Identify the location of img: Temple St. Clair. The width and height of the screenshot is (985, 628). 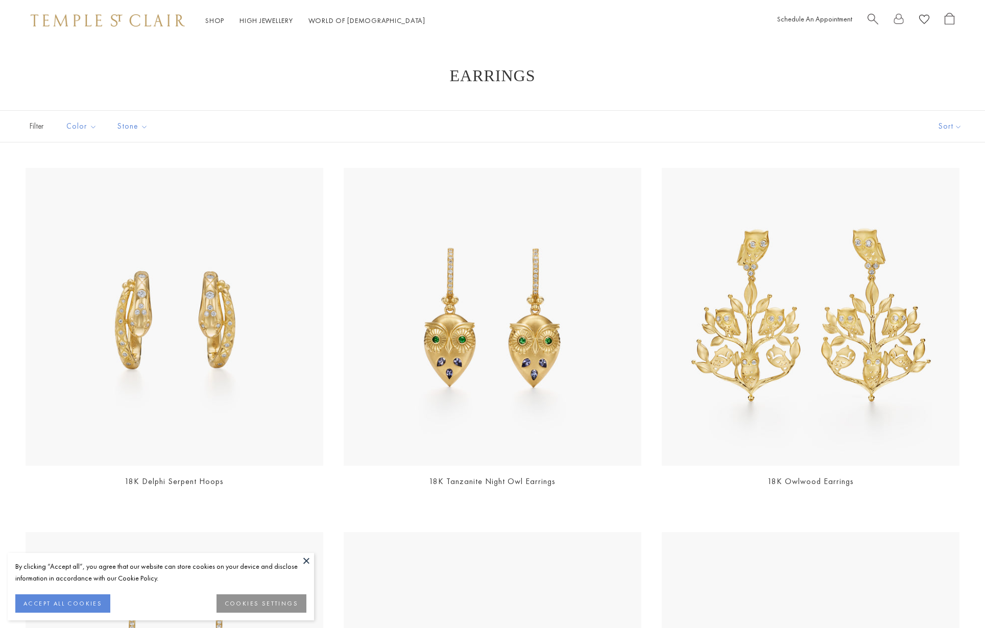
(108, 20).